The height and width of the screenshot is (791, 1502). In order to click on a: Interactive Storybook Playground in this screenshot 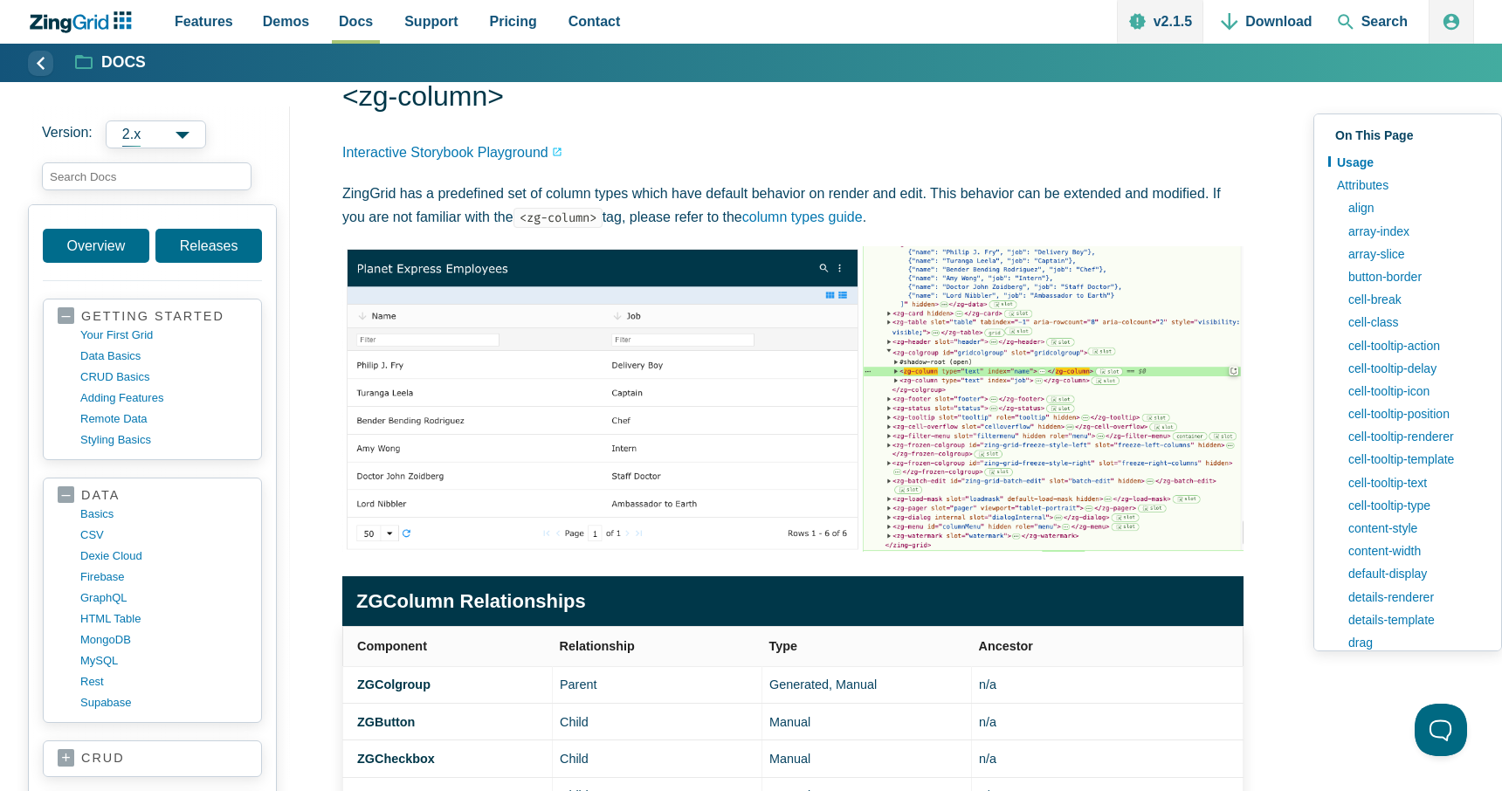, I will do `click(452, 152)`.